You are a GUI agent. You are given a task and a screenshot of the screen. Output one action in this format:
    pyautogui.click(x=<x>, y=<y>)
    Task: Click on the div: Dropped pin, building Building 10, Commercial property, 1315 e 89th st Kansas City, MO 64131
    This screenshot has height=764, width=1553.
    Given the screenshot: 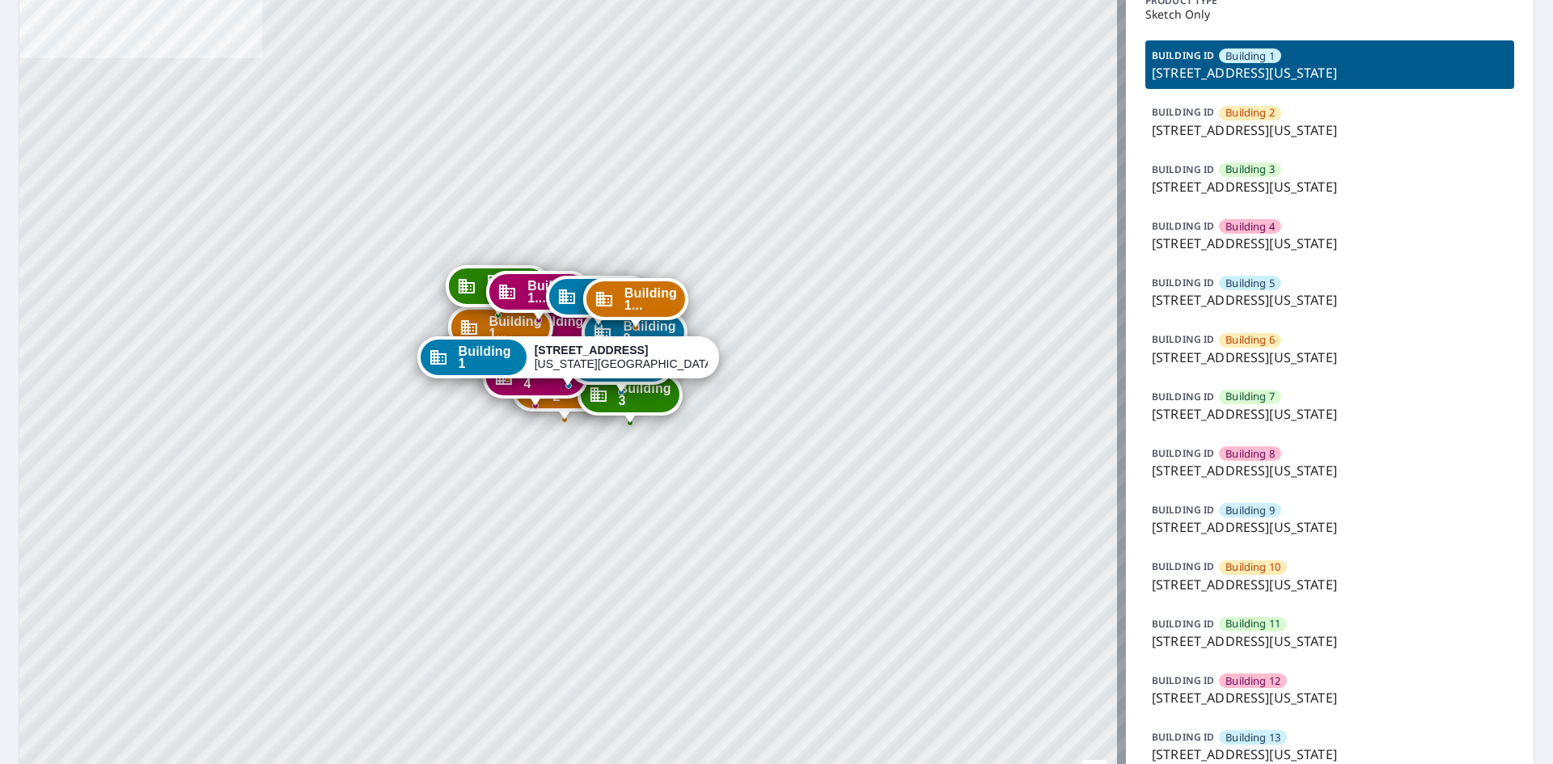 What is the action you would take?
    pyautogui.click(x=500, y=332)
    